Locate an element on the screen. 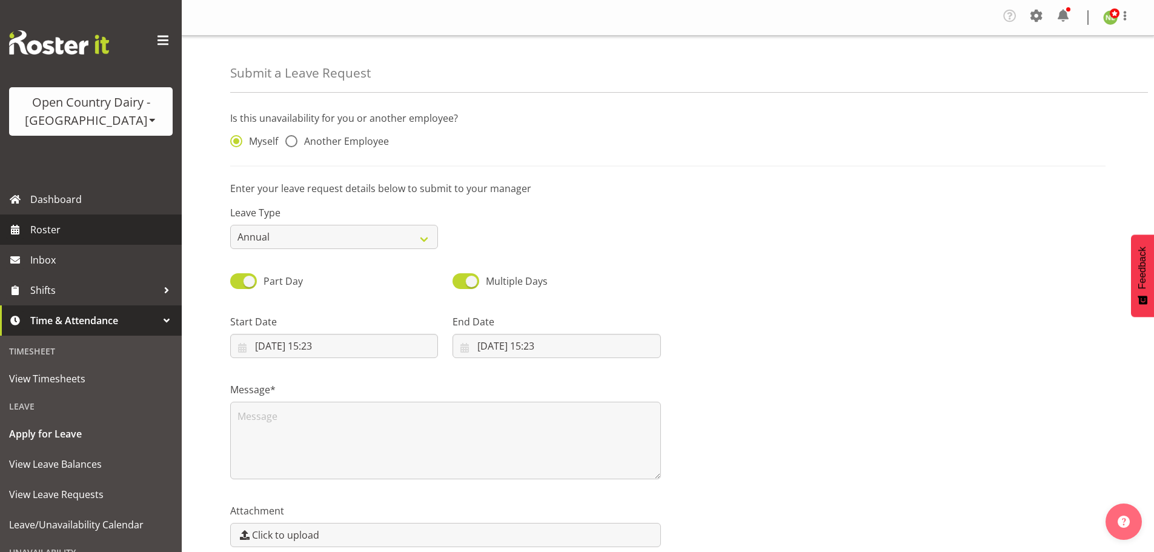 The height and width of the screenshot is (552, 1154). span: Feedback is located at coordinates (1142, 268).